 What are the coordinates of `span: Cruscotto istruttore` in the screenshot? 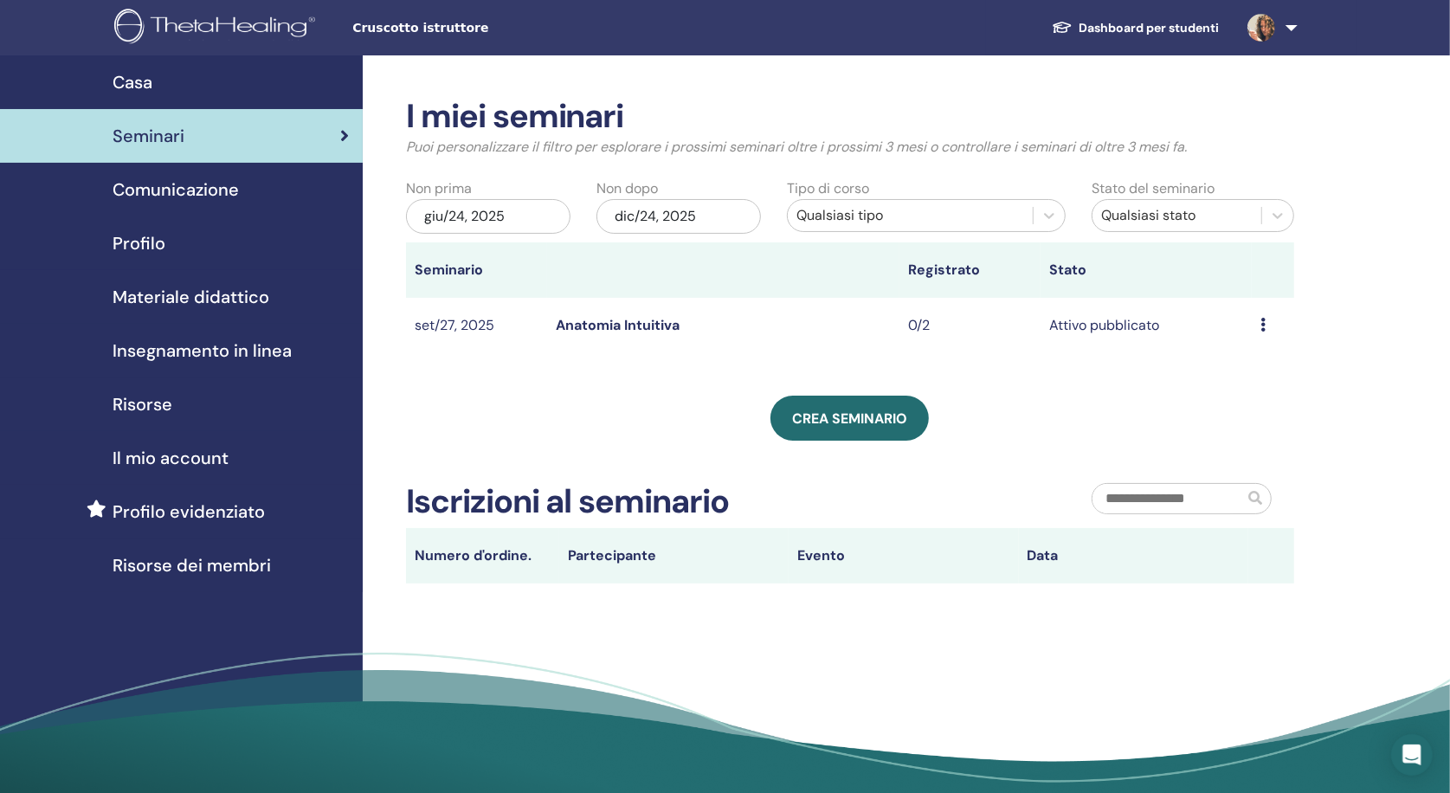 It's located at (482, 28).